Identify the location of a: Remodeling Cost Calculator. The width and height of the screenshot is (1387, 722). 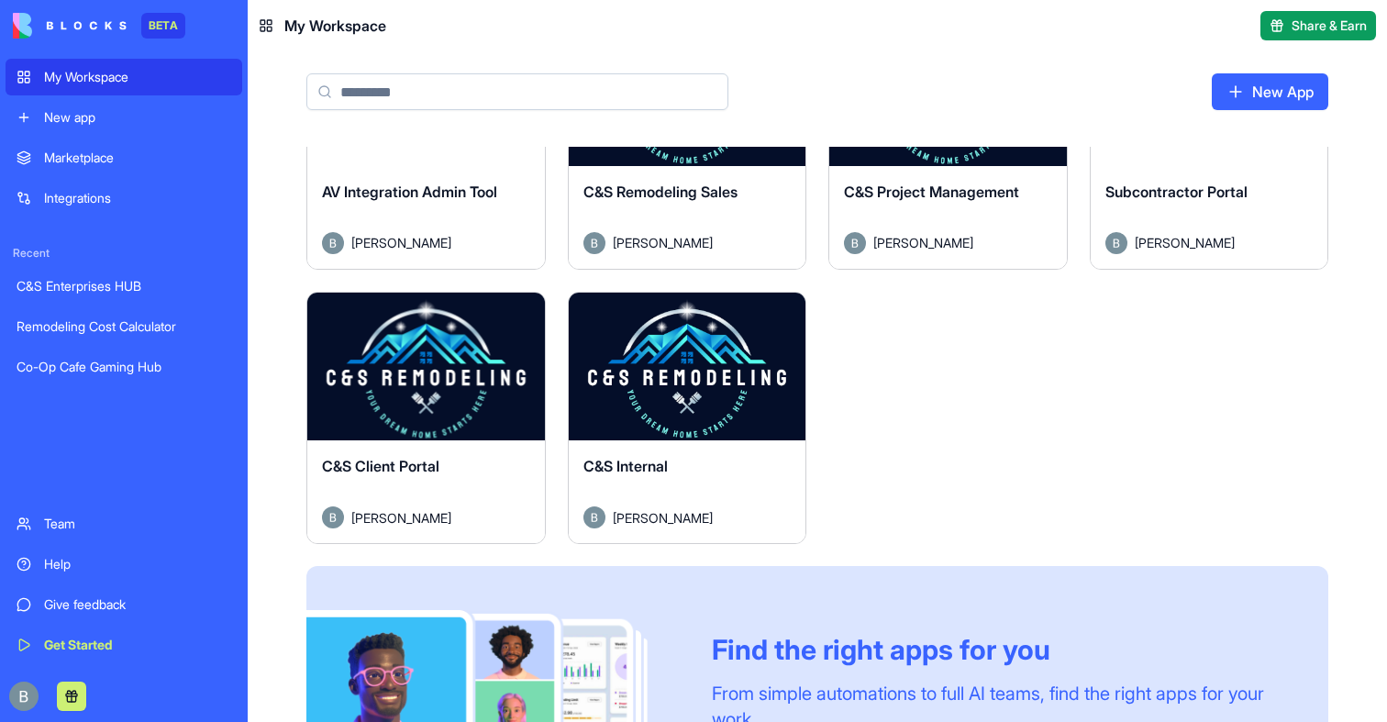
(124, 327).